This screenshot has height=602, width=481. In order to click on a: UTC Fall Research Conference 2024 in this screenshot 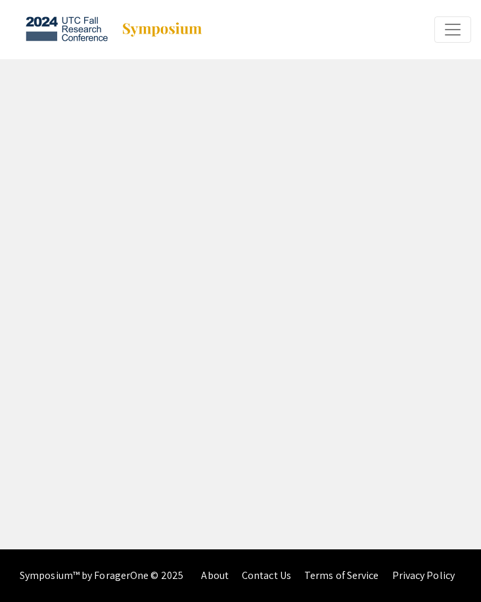, I will do `click(107, 30)`.